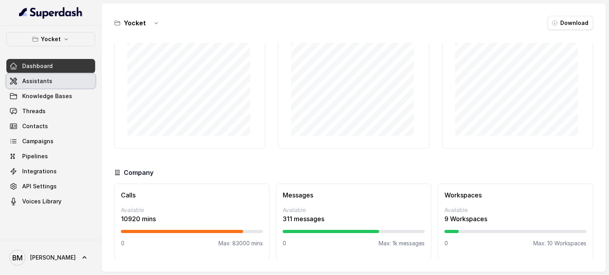  What do you see at coordinates (51, 39) in the screenshot?
I see `button: Yocket` at bounding box center [51, 39].